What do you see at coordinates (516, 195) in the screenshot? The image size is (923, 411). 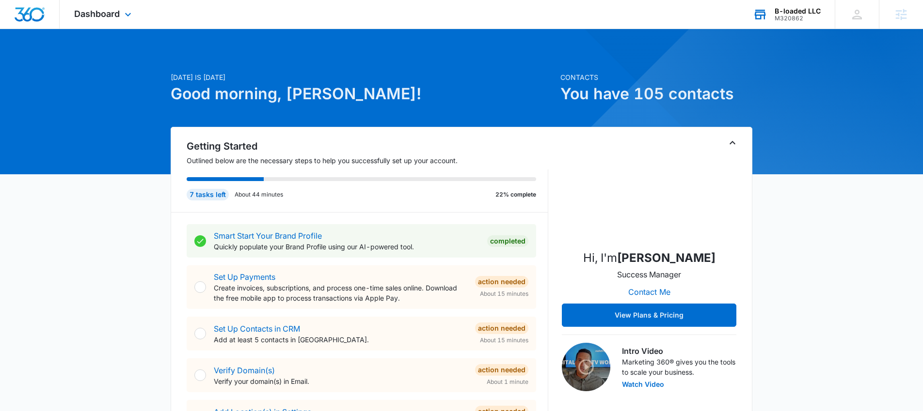 I see `p: 22% complete` at bounding box center [516, 195].